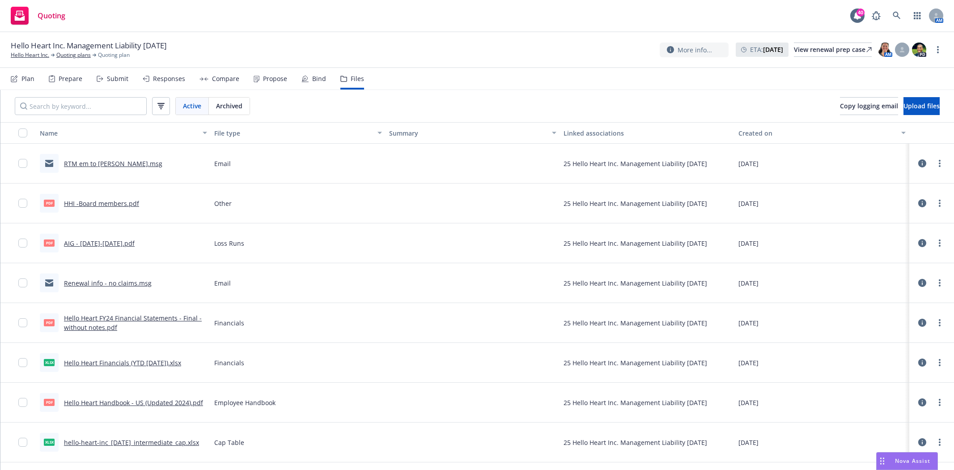  I want to click on span: Quoting, so click(51, 16).